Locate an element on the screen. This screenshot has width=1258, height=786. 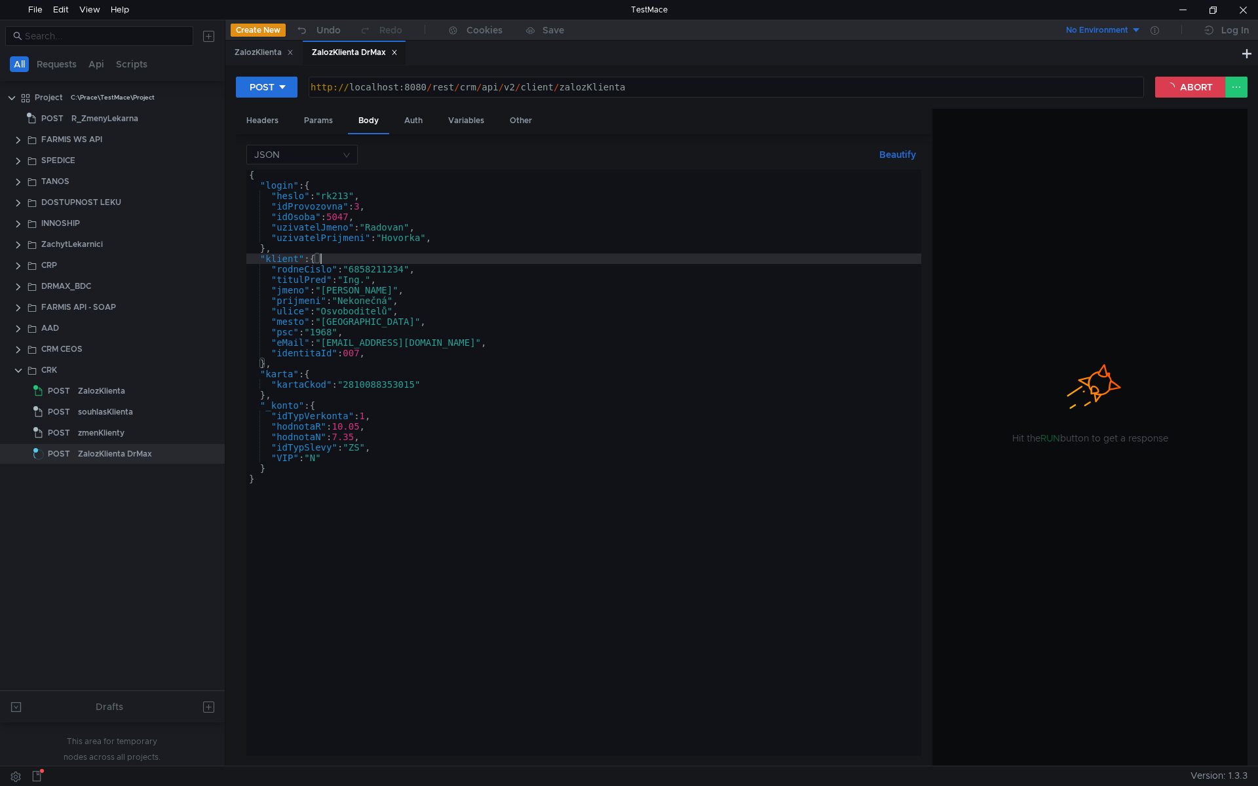
span: Version: 1.3.3 is located at coordinates (1219, 776).